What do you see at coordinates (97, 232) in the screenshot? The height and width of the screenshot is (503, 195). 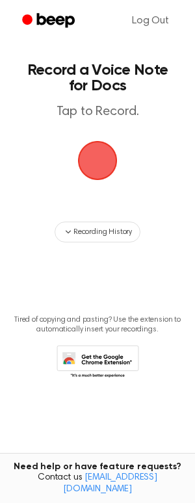 I see `button: Recording History` at bounding box center [97, 232].